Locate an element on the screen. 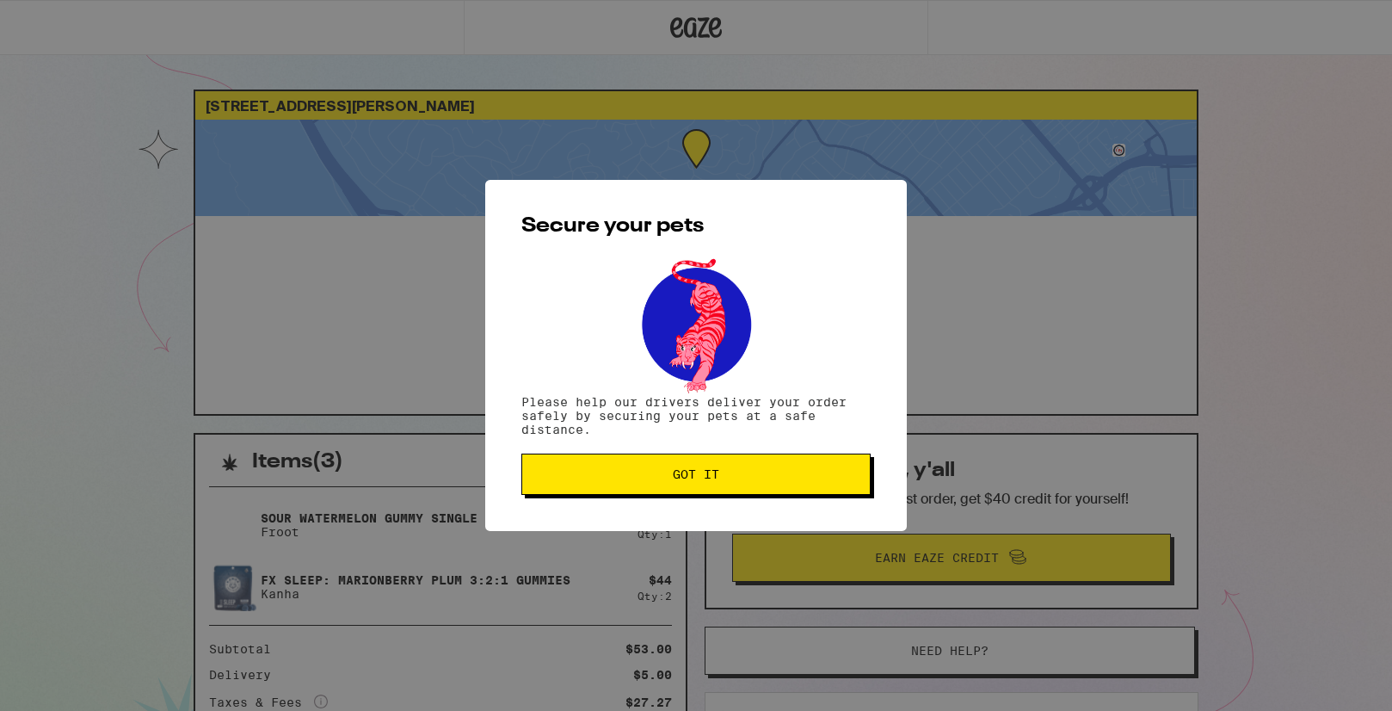 This screenshot has height=711, width=1392. span: Got it is located at coordinates (696, 474).